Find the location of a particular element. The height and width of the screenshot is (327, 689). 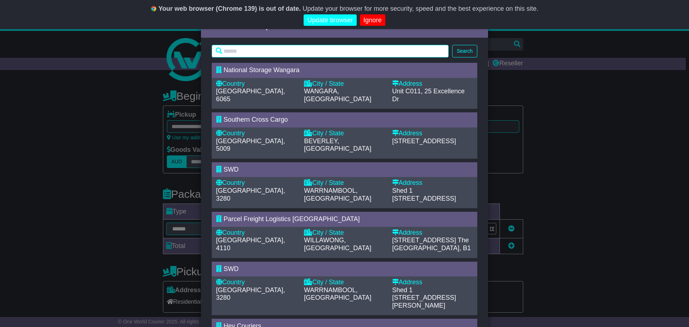

a: Ignore is located at coordinates (373, 20).